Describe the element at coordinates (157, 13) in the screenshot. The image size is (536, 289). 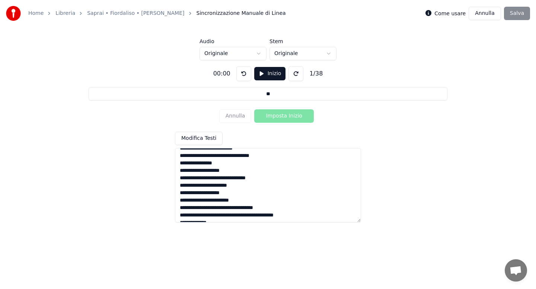
I see `nav: breadcrumb` at that location.